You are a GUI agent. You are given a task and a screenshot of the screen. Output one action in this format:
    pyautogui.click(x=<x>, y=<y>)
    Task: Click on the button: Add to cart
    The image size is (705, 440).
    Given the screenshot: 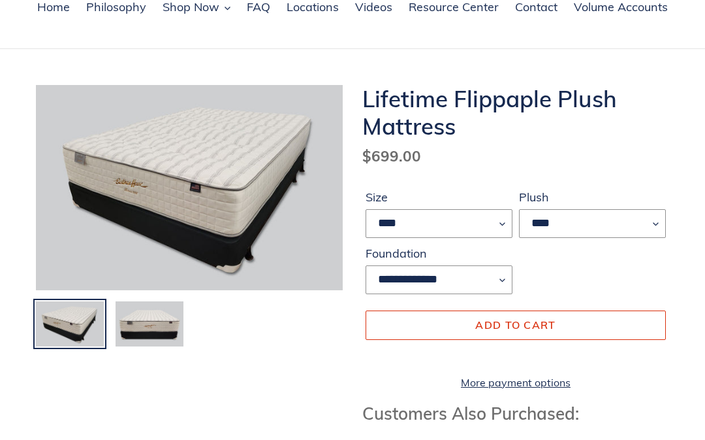 What is the action you would take?
    pyautogui.click(x=516, y=325)
    